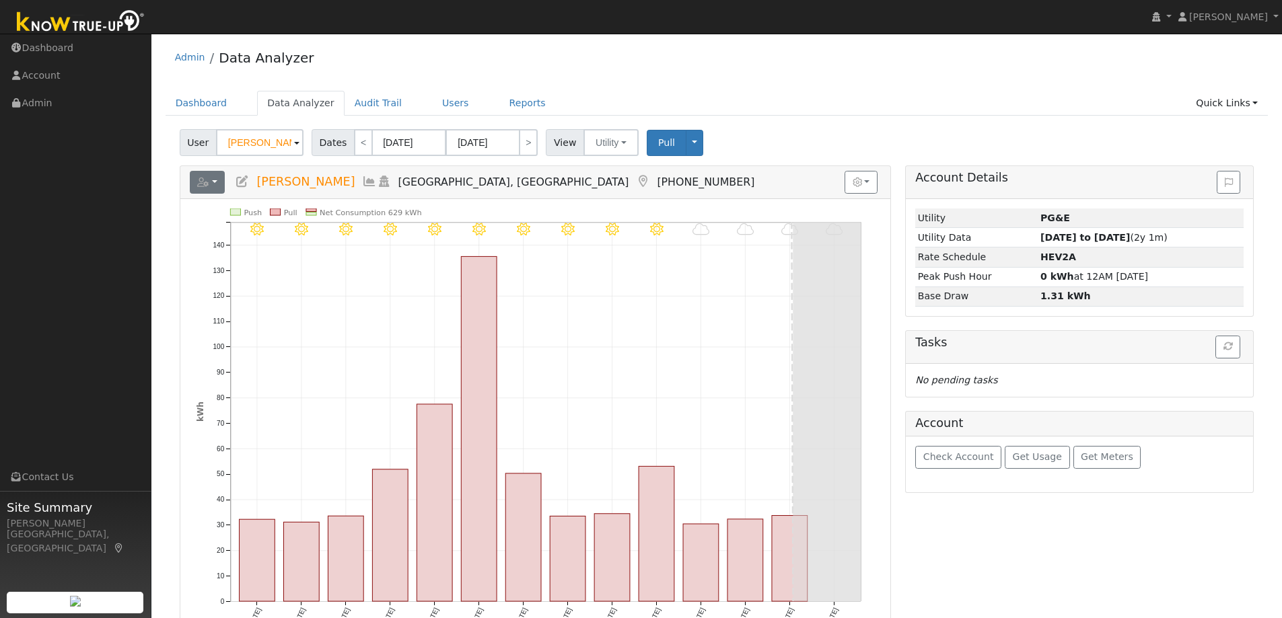  What do you see at coordinates (218, 347) in the screenshot?
I see `text: 100` at bounding box center [218, 347].